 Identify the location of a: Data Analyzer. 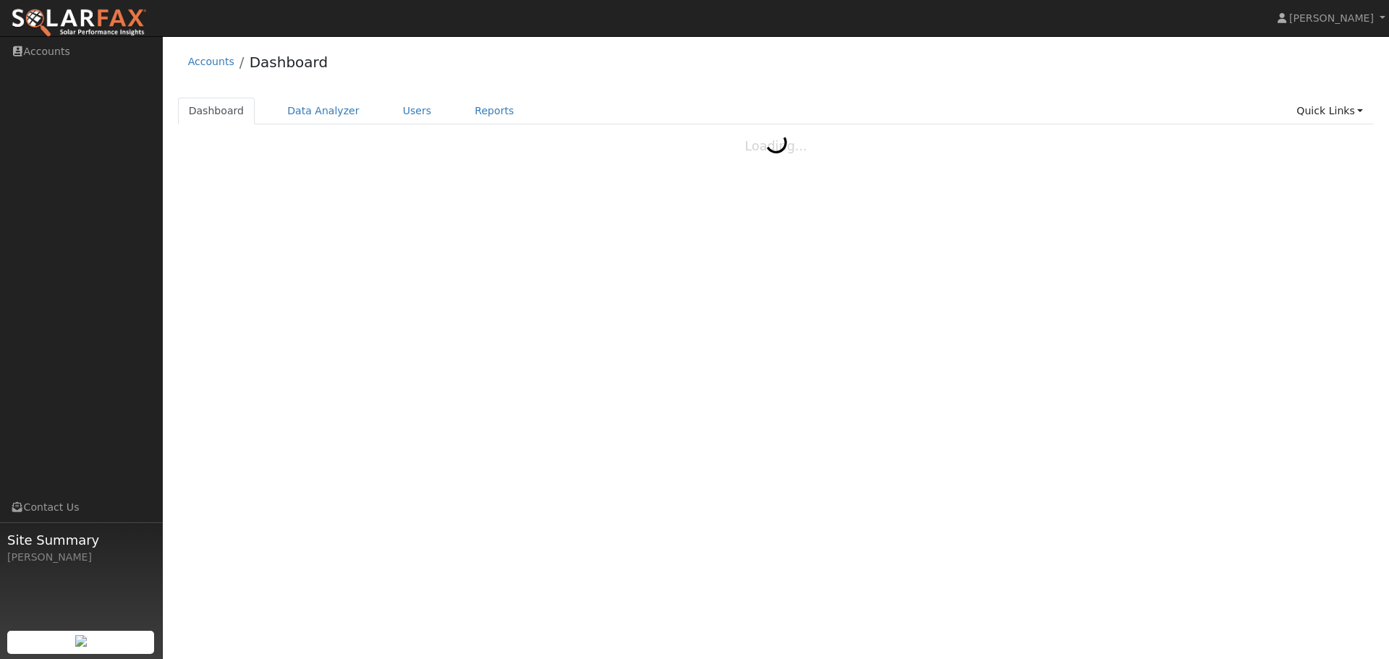
(323, 111).